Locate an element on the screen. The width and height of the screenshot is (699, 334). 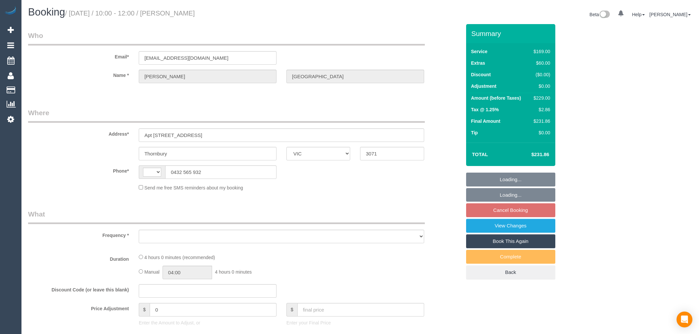
div: $169.00 is located at coordinates (540, 52).